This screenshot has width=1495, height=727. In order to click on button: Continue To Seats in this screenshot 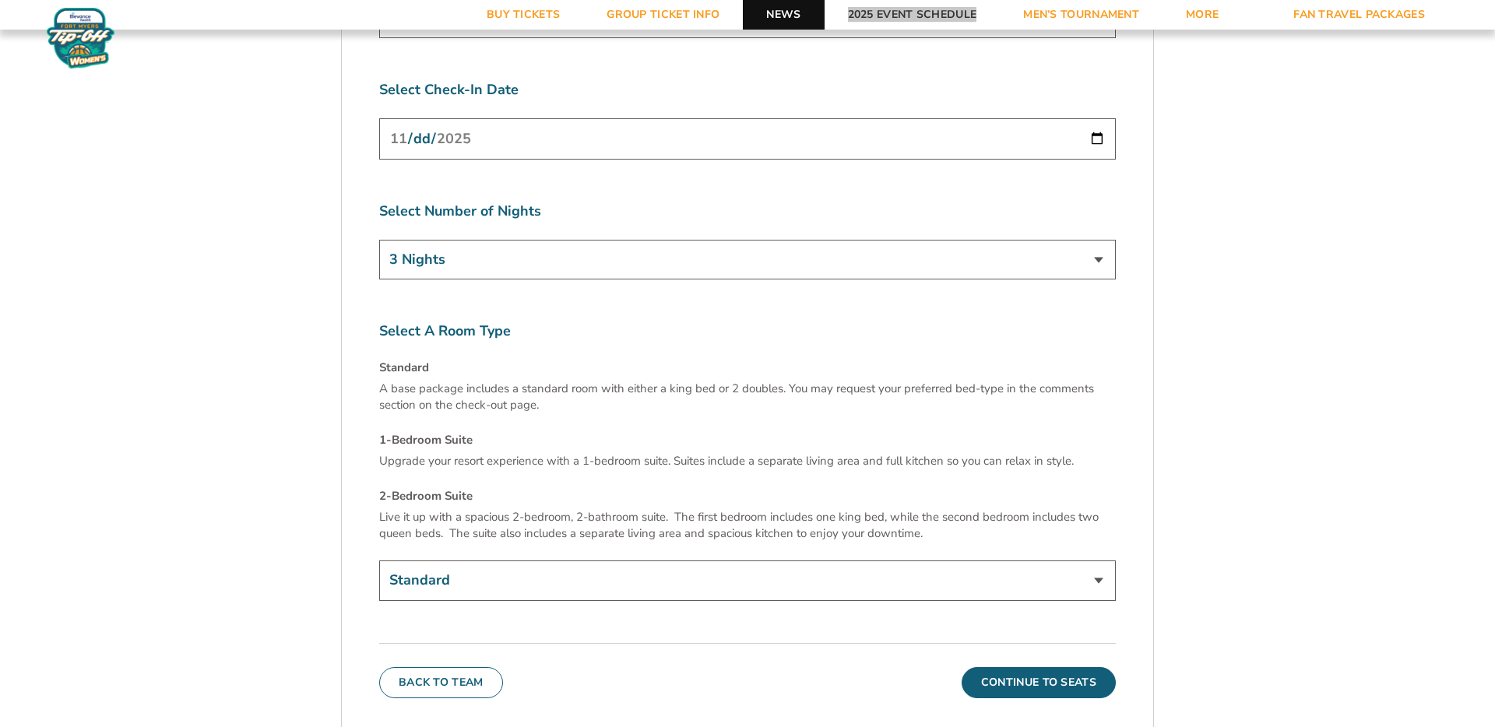, I will do `click(1039, 683)`.